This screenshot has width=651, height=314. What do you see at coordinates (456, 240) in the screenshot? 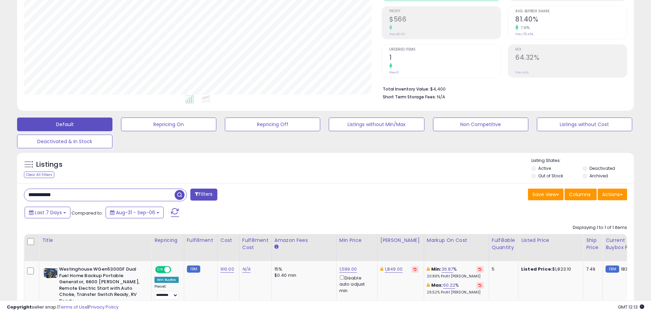
I see `div: Markup on Cost` at bounding box center [456, 240].